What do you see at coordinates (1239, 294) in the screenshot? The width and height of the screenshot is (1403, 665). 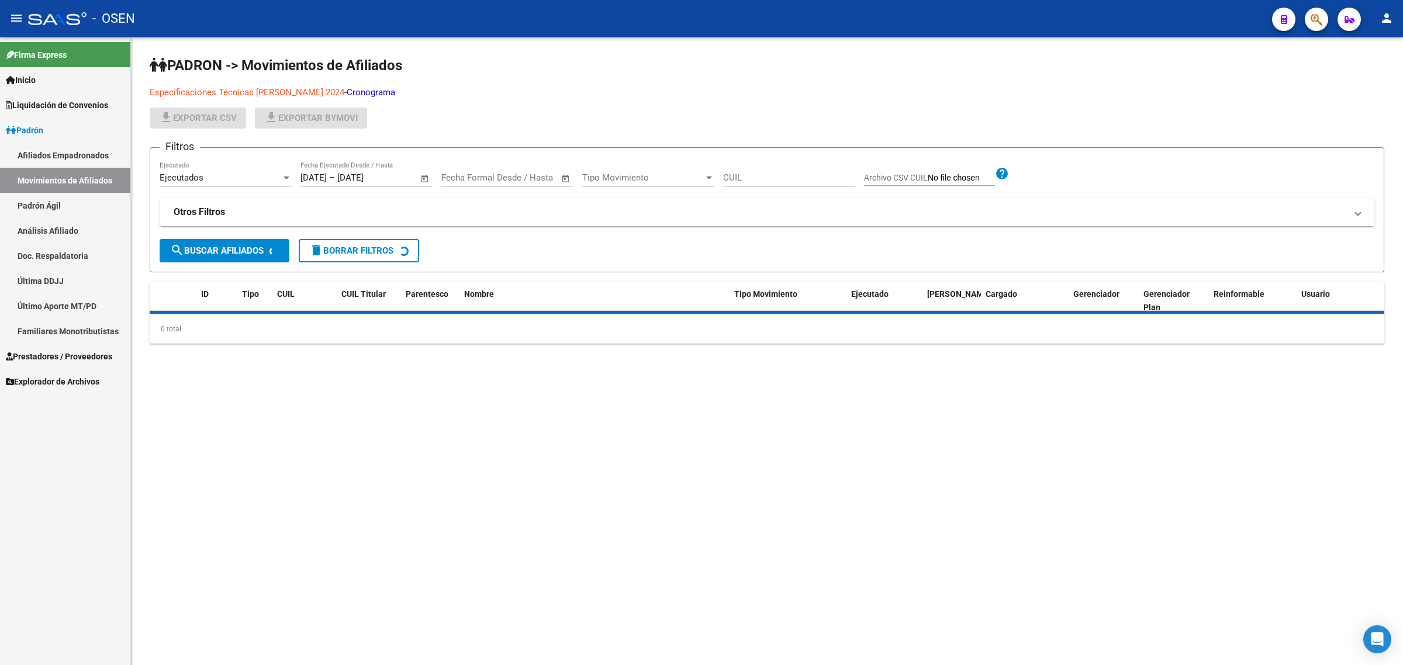 I see `span: Reinformable` at bounding box center [1239, 294].